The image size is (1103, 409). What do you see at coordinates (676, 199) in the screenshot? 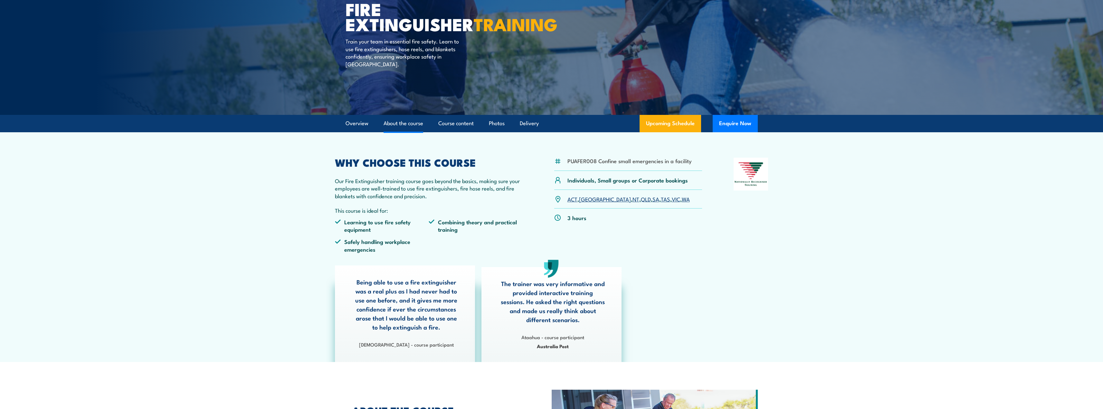
I see `a: VIC` at bounding box center [676, 199].